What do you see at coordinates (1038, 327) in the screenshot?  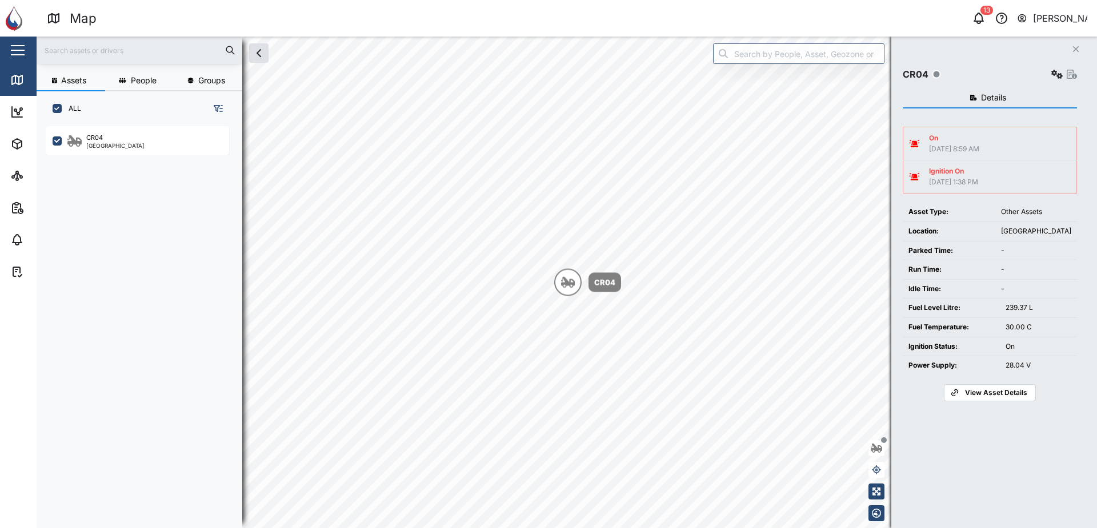 I see `div: 30.00 C` at bounding box center [1038, 327].